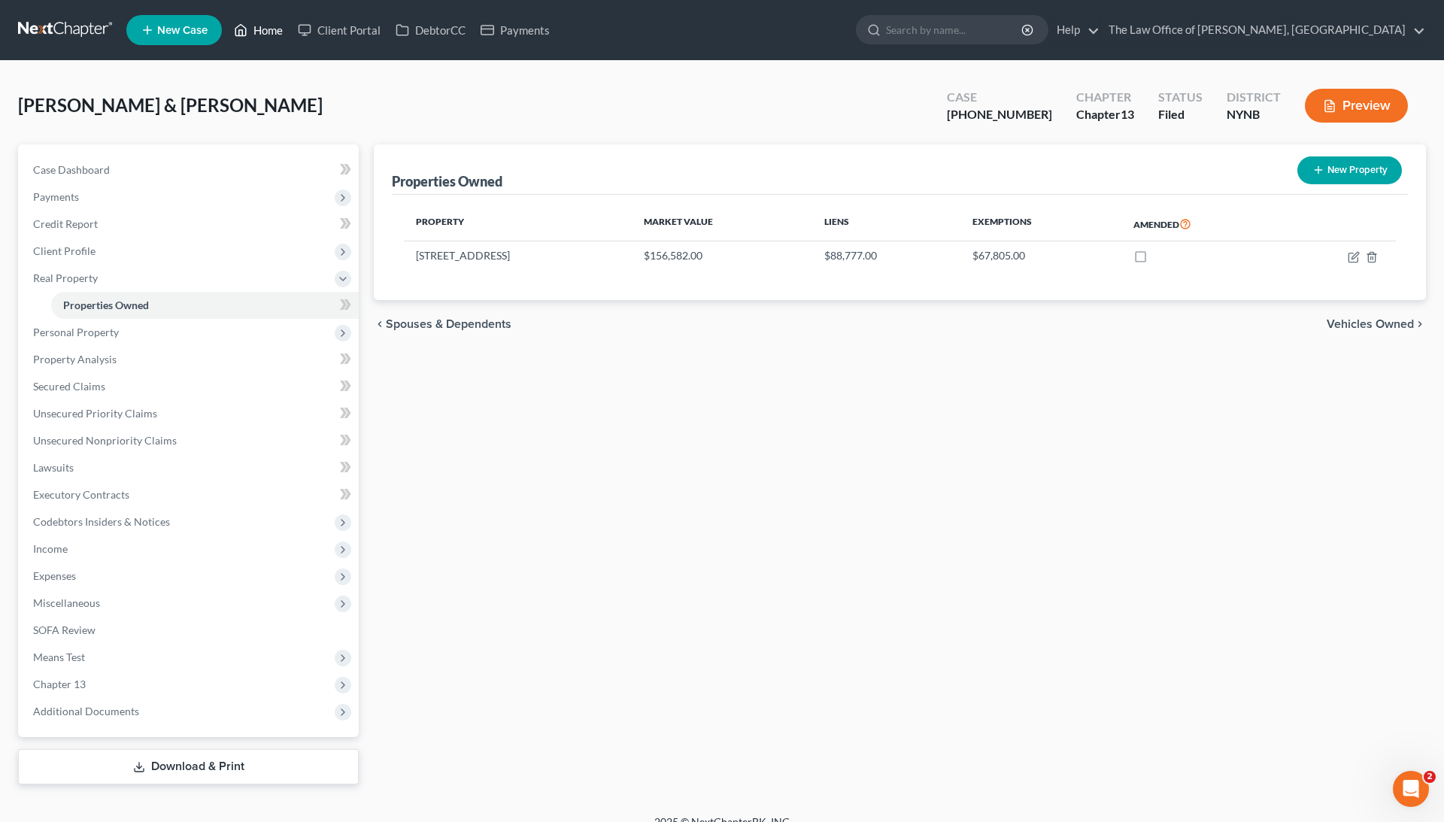  I want to click on a: Case Dashboard, so click(190, 170).